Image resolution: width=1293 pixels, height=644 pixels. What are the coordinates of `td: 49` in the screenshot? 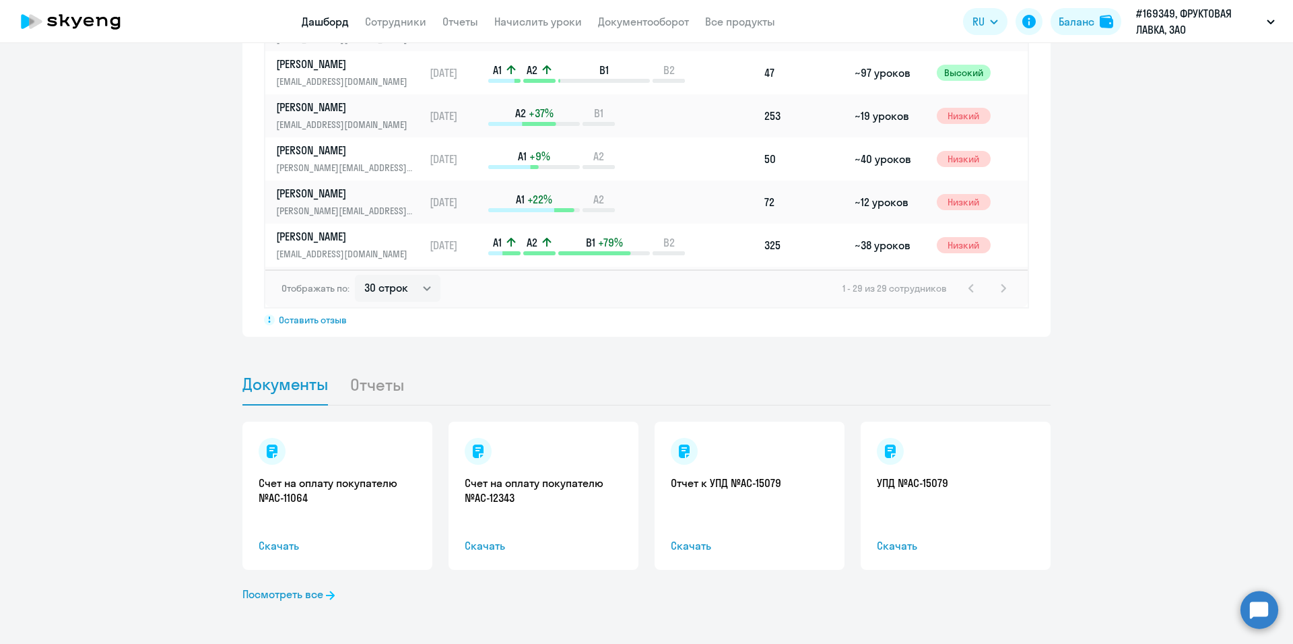 It's located at (804, 288).